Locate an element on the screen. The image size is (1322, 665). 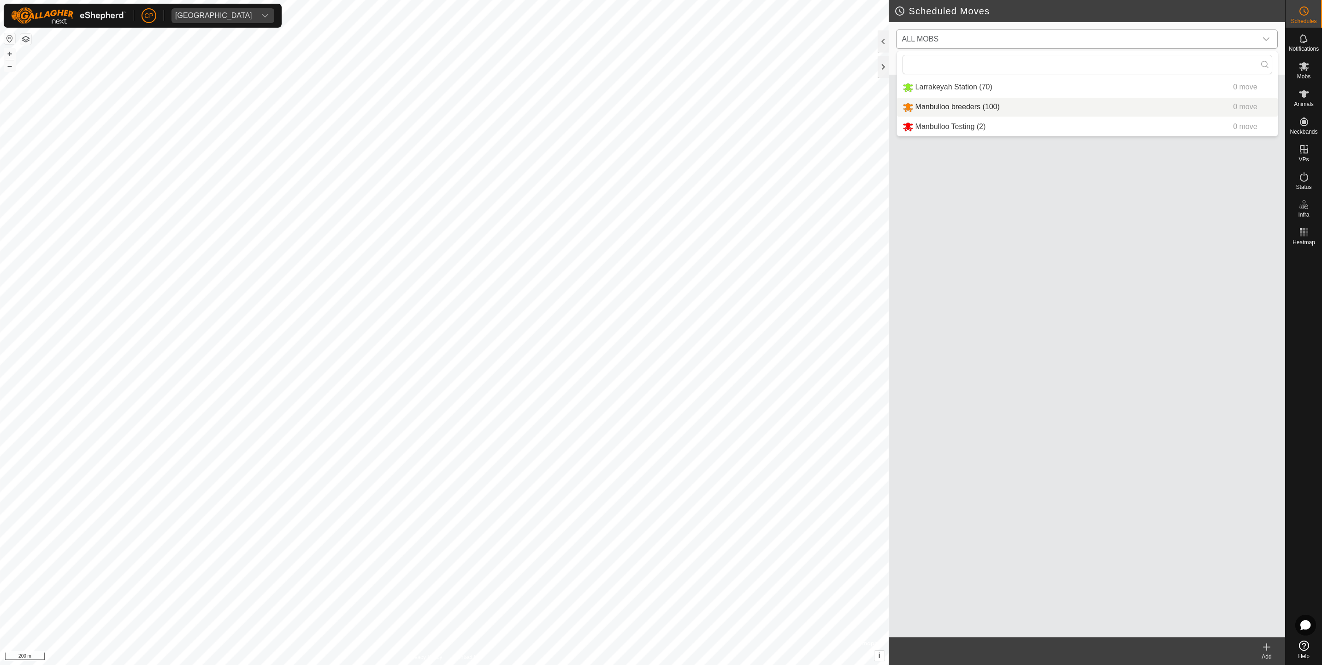
li: Manbulloo breeders is located at coordinates (1087, 107).